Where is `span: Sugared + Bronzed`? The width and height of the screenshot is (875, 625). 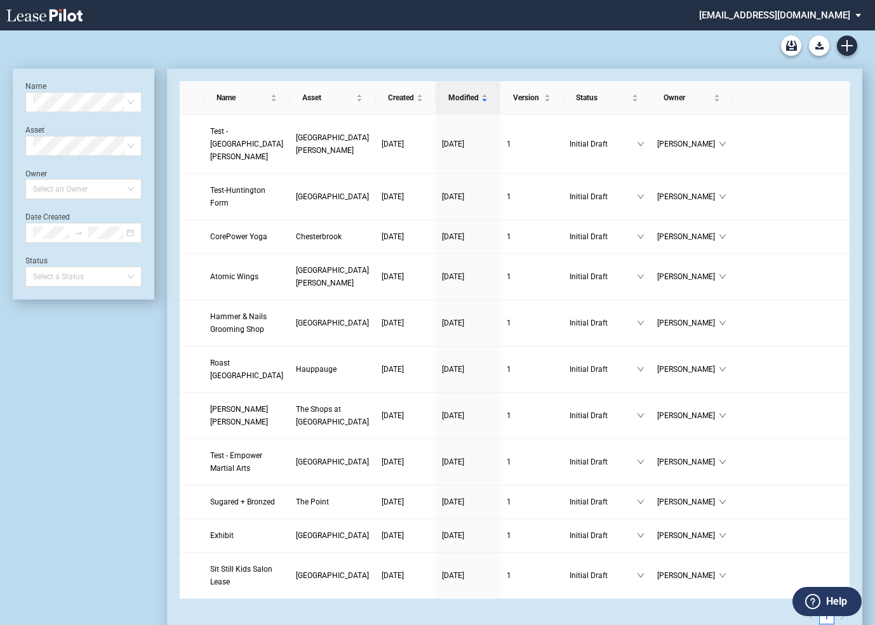 span: Sugared + Bronzed is located at coordinates (242, 502).